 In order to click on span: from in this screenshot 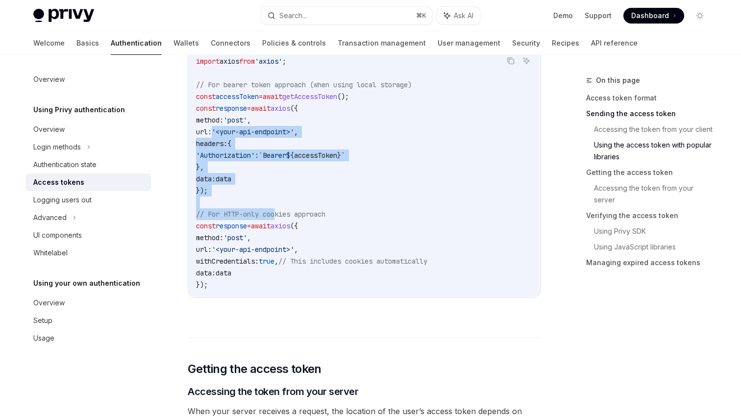, I will do `click(247, 61)`.